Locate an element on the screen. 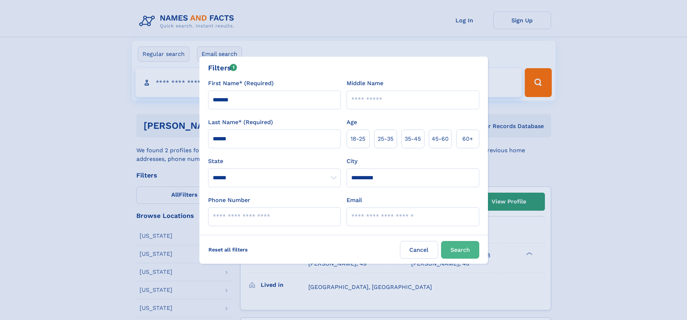 The height and width of the screenshot is (320, 687). button: Search is located at coordinates (460, 250).